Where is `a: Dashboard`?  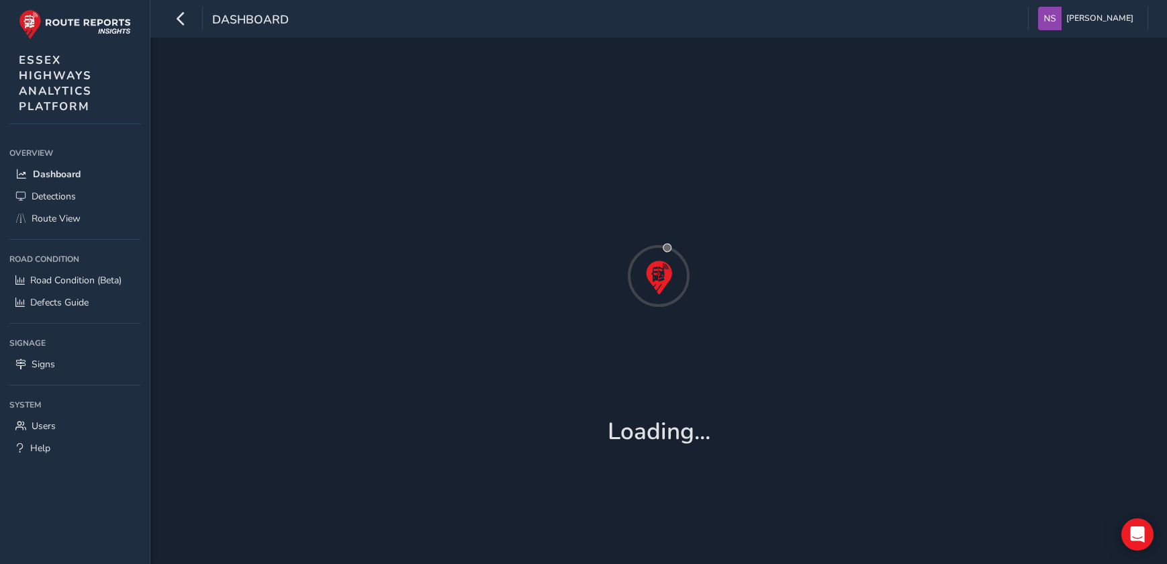
a: Dashboard is located at coordinates (75, 174).